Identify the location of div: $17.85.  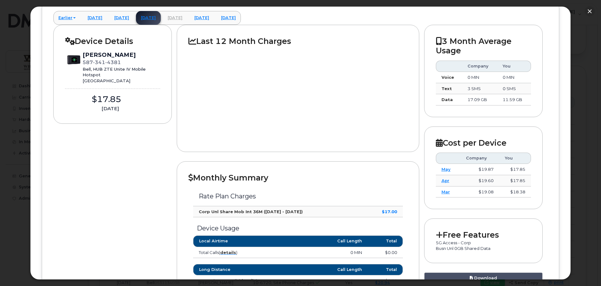
(106, 99).